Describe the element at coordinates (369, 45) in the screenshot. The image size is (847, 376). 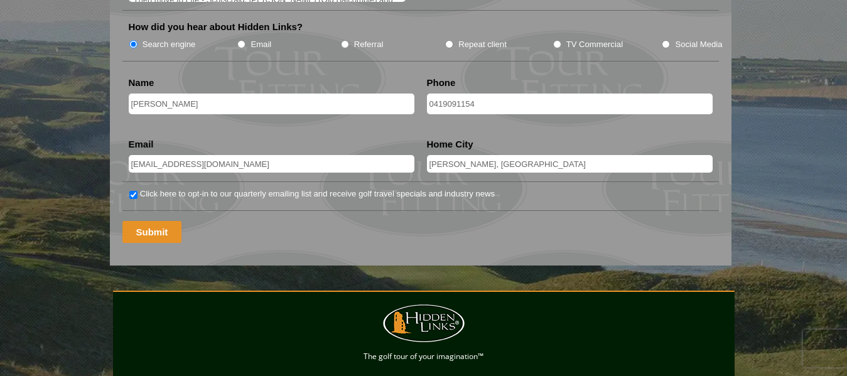
I see `label: Referral` at that location.